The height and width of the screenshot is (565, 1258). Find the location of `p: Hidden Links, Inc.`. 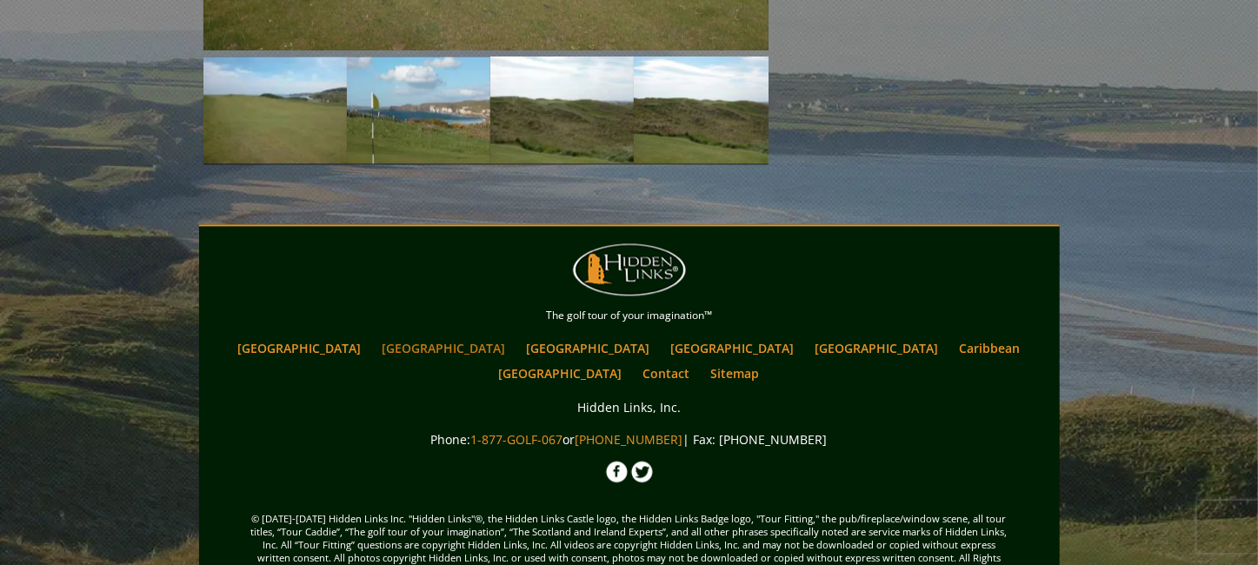

p: Hidden Links, Inc. is located at coordinates (629, 407).